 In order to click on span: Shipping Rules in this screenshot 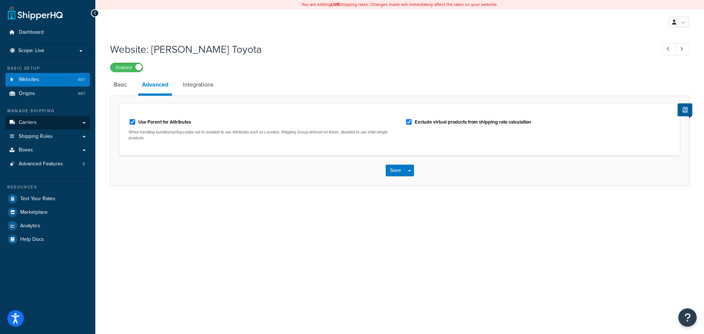, I will do `click(36, 136)`.